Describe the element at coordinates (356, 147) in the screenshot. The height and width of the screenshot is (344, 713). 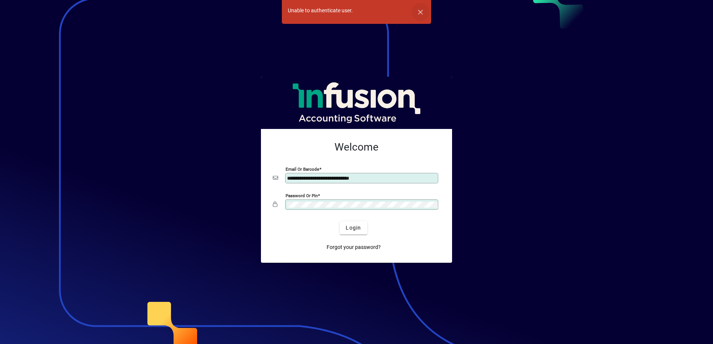
I see `h2: Welcome` at that location.